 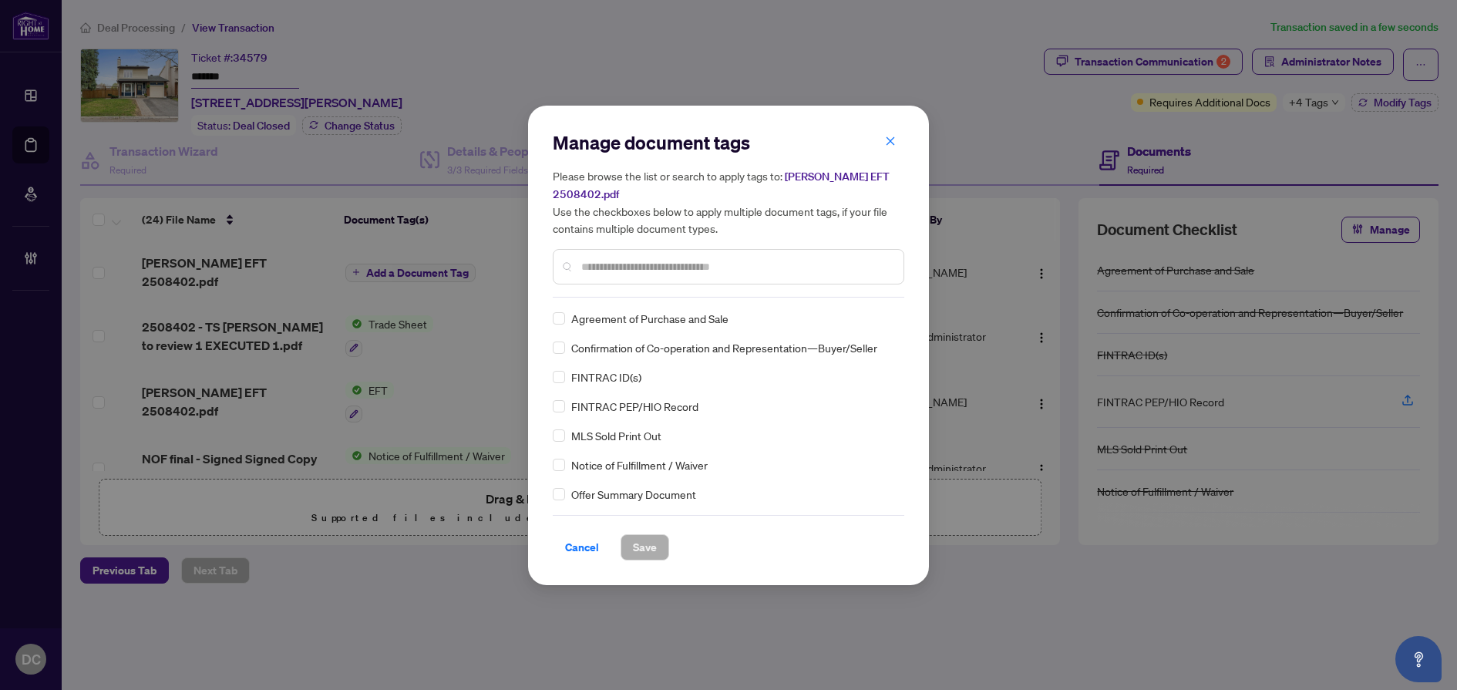 What do you see at coordinates (582, 547) in the screenshot?
I see `button: Cancel` at bounding box center [582, 547].